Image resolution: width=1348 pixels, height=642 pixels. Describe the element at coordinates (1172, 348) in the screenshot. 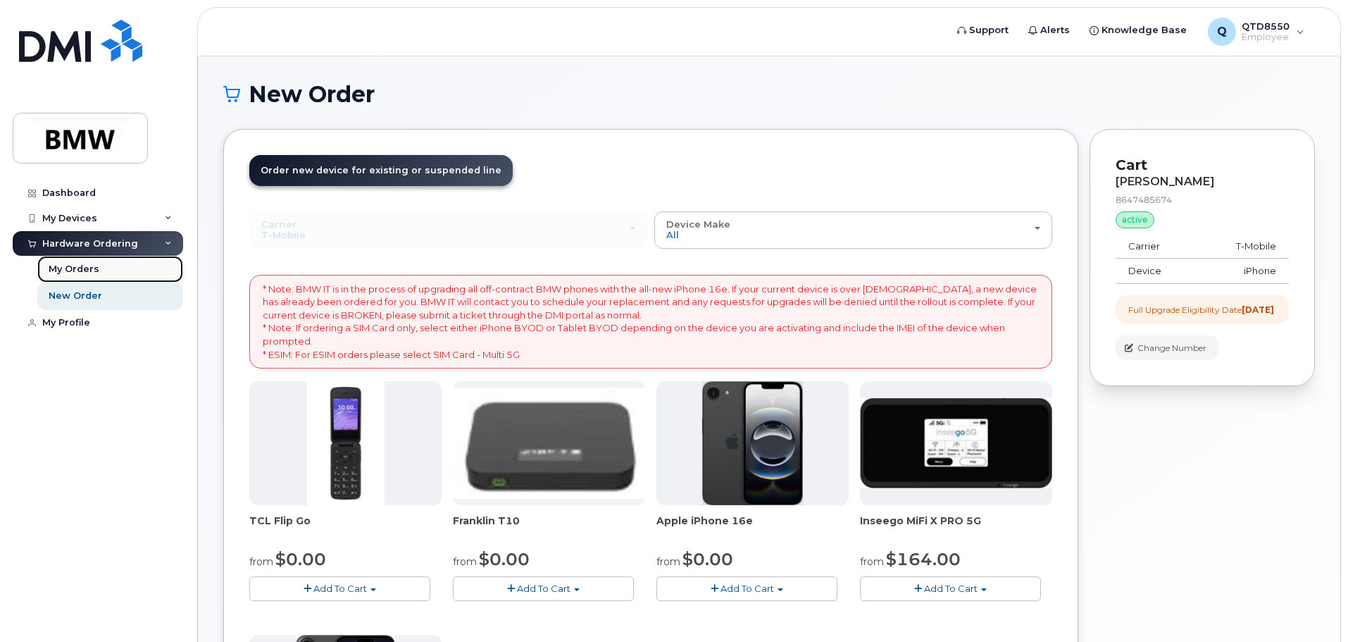

I see `span: Change Number` at that location.